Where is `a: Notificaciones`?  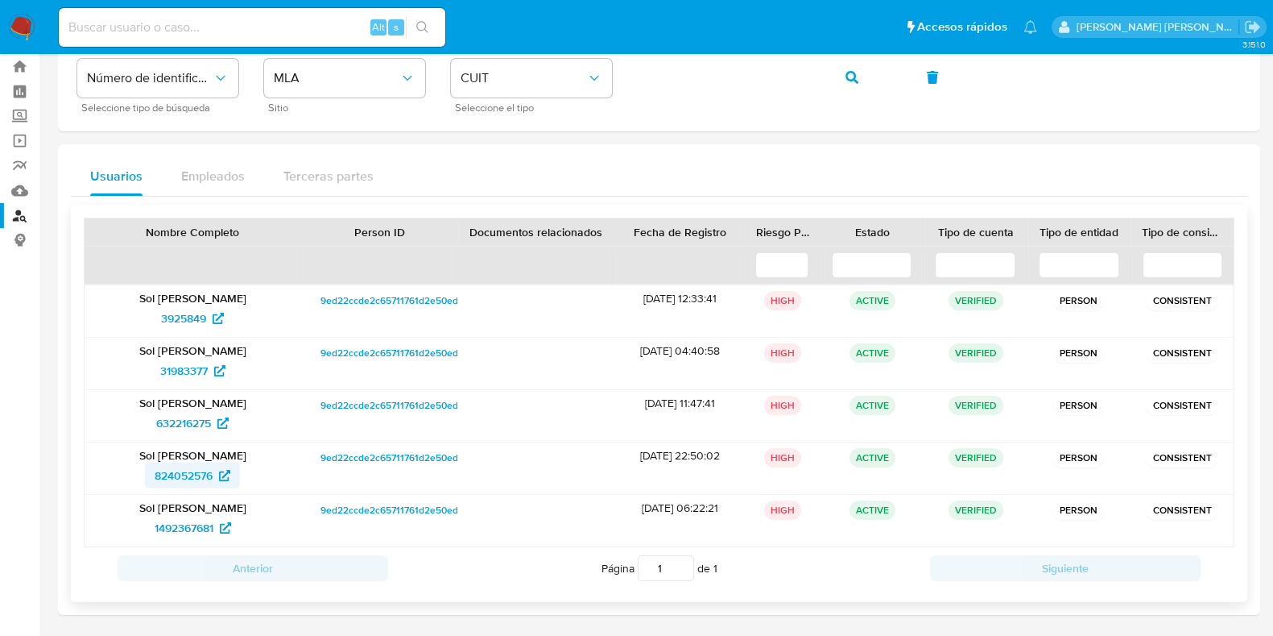 a: Notificaciones is located at coordinates (1030, 27).